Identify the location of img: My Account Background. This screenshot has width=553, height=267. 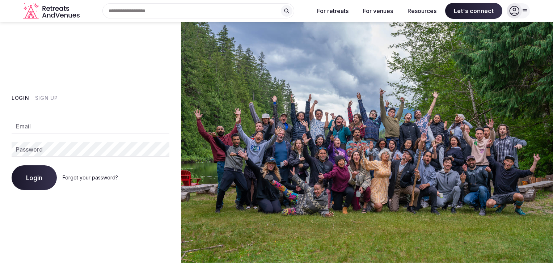
(367, 142).